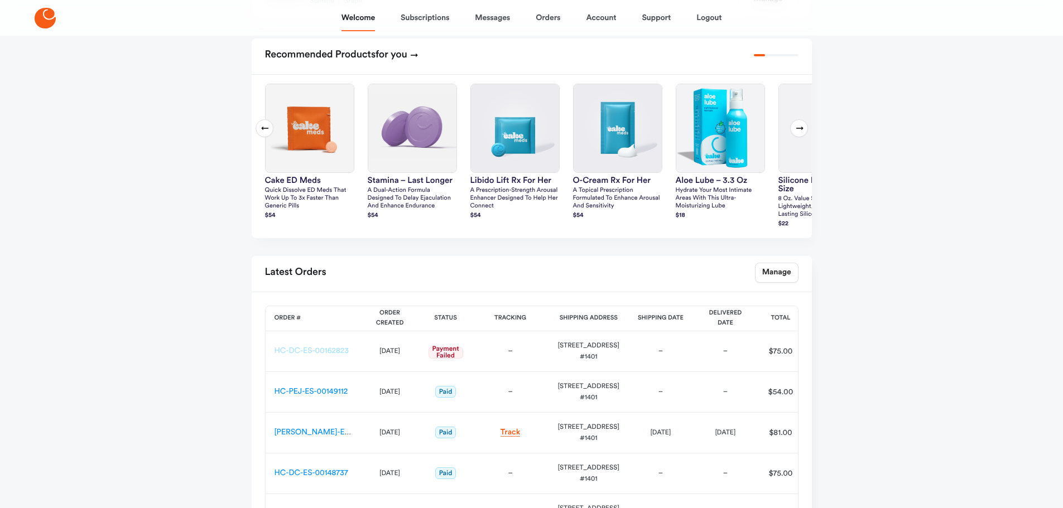 The height and width of the screenshot is (508, 1063). Describe the element at coordinates (446, 353) in the screenshot. I see `span: Payment Failed` at that location.